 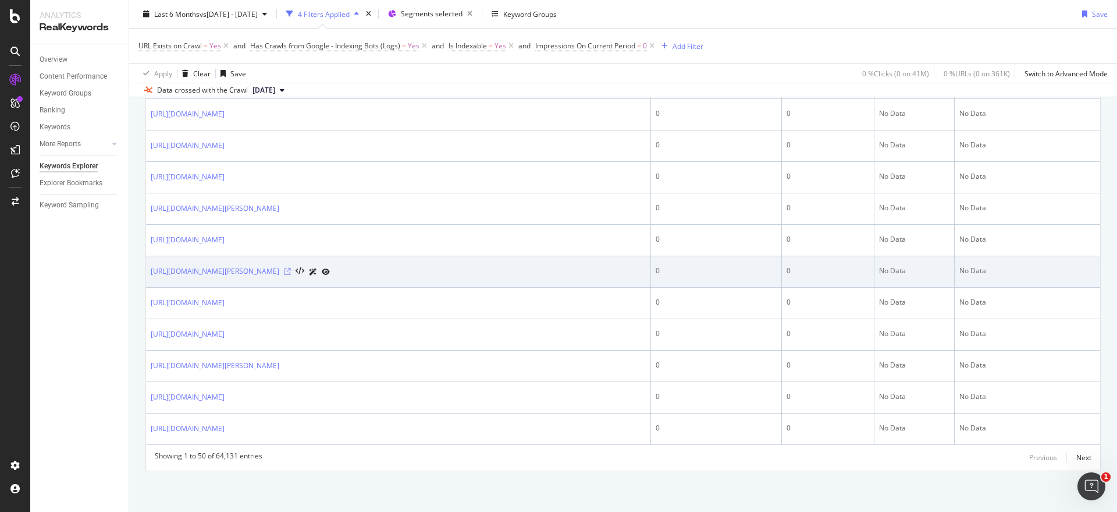 I want to click on div: Keywords Explorer, so click(x=69, y=166).